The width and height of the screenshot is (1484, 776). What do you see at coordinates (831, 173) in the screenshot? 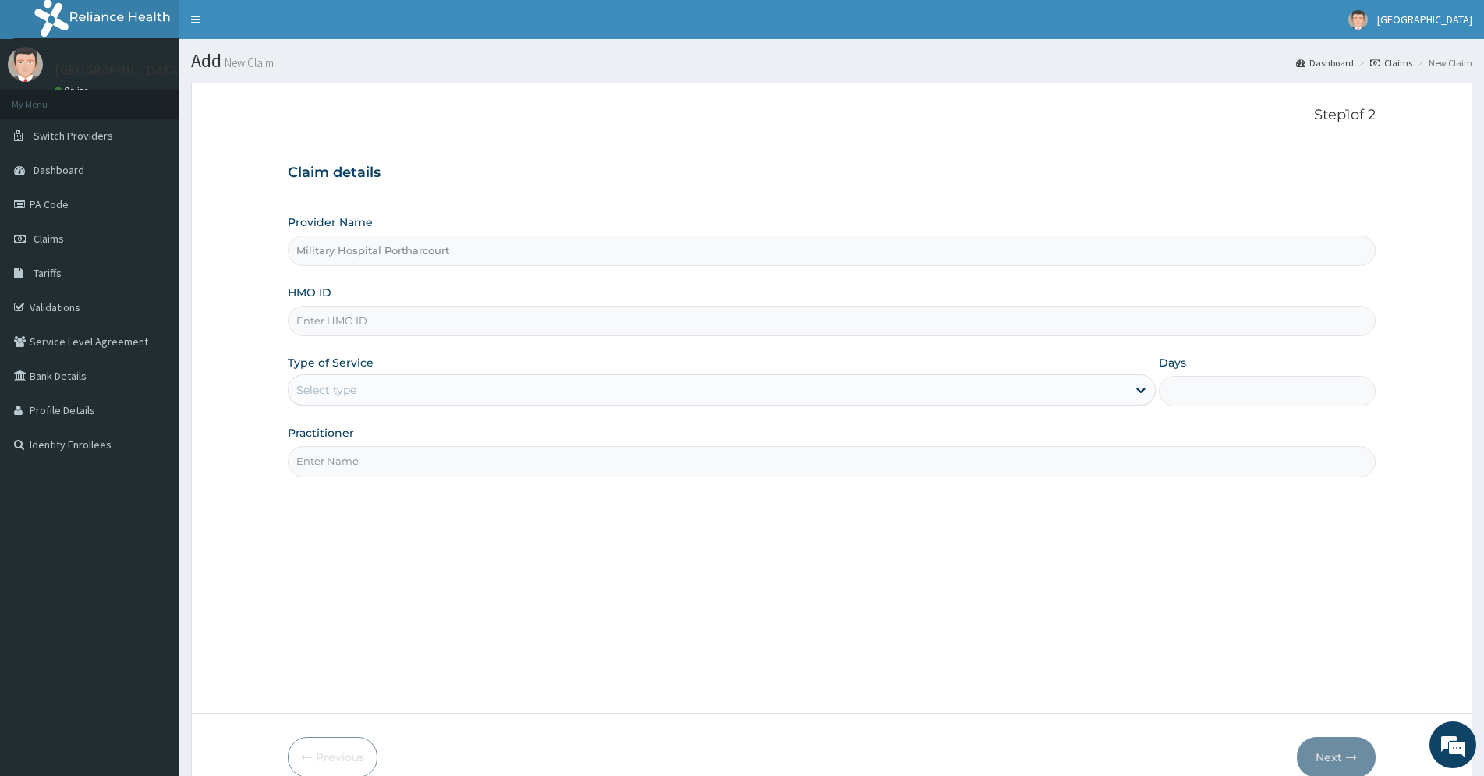
I see `h3: Claim details` at bounding box center [831, 173].